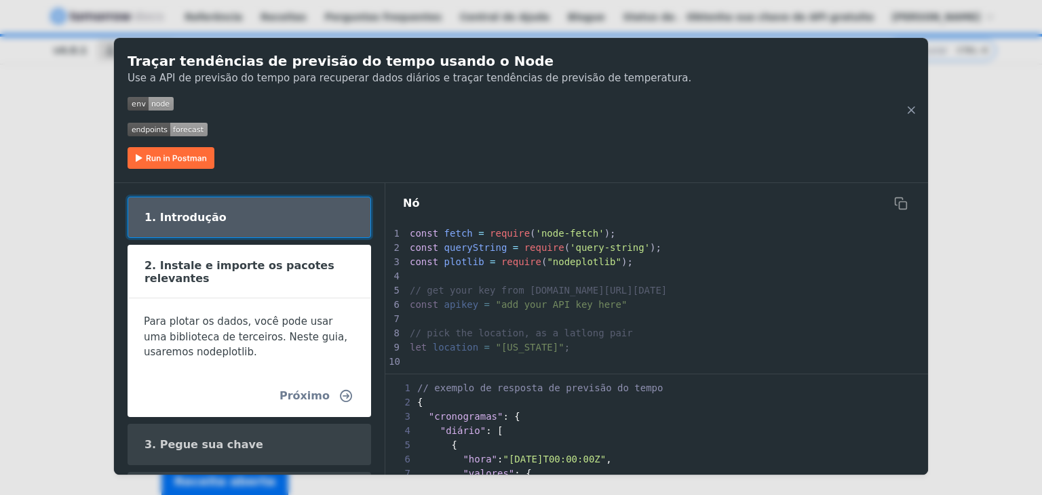 This screenshot has width=1042, height=495. Describe the element at coordinates (489, 474) in the screenshot. I see `font: "valores"` at that location.